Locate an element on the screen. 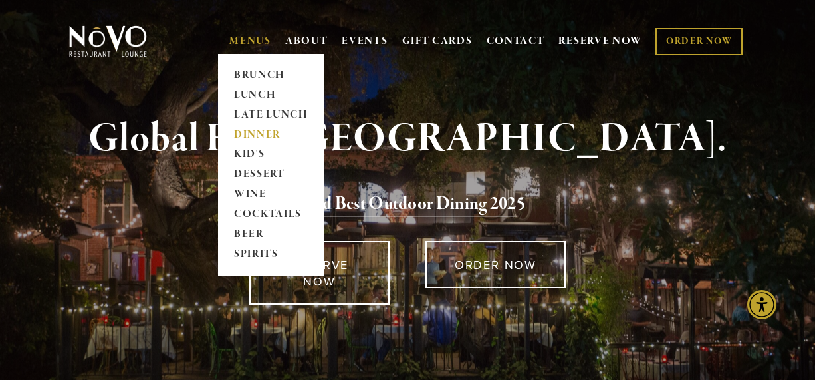  h2: 5 is located at coordinates (408, 204).